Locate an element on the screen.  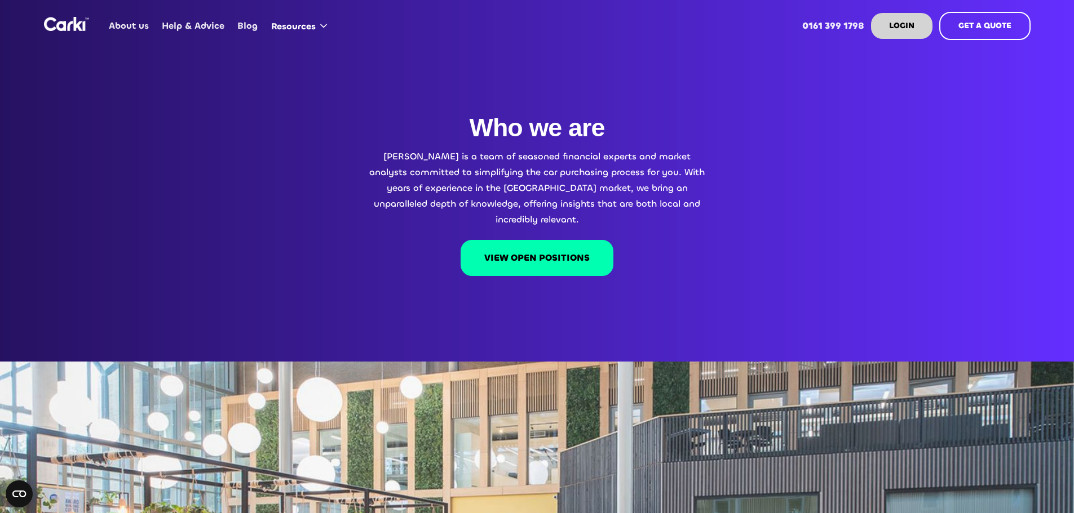
strong: GET A QUOTE is located at coordinates (985, 25).